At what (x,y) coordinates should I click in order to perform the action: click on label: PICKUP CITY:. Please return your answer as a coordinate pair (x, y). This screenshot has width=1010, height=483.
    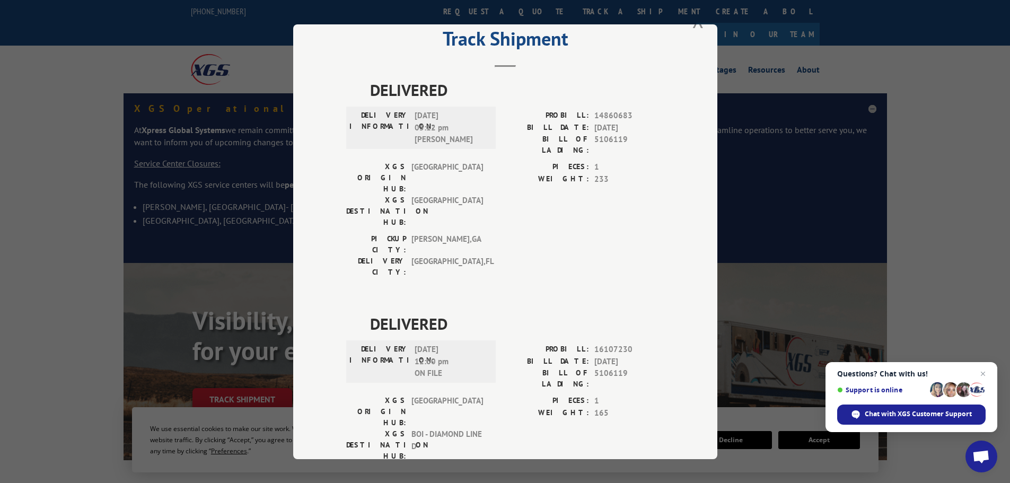
    Looking at the image, I should click on (376, 244).